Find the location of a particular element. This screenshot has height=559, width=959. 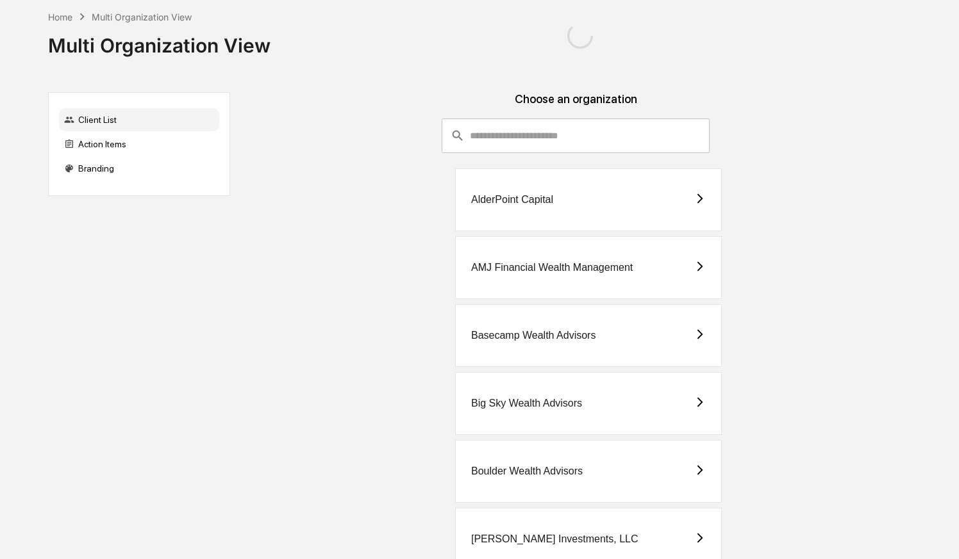

div: Choose an organization is located at coordinates (575, 105).